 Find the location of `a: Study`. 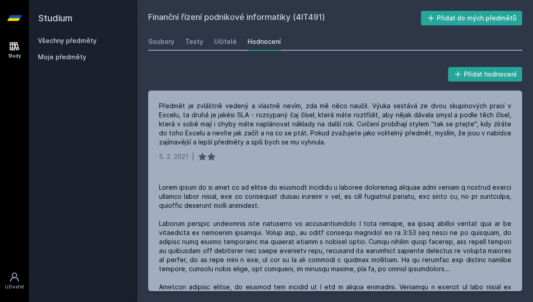

a: Study is located at coordinates (14, 50).